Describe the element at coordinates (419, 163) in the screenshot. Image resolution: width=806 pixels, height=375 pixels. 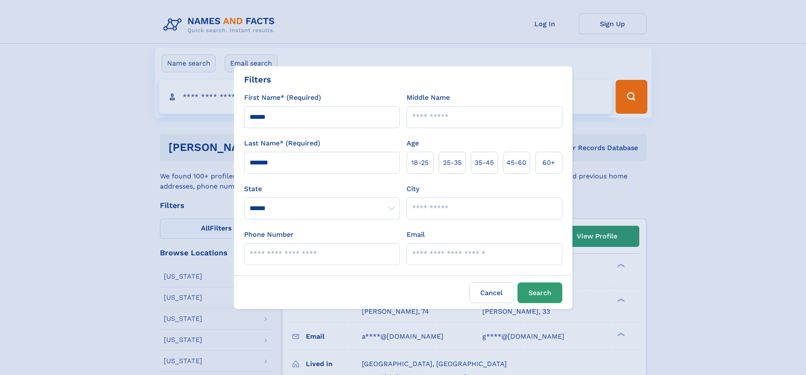
I see `span: 18‑25` at that location.